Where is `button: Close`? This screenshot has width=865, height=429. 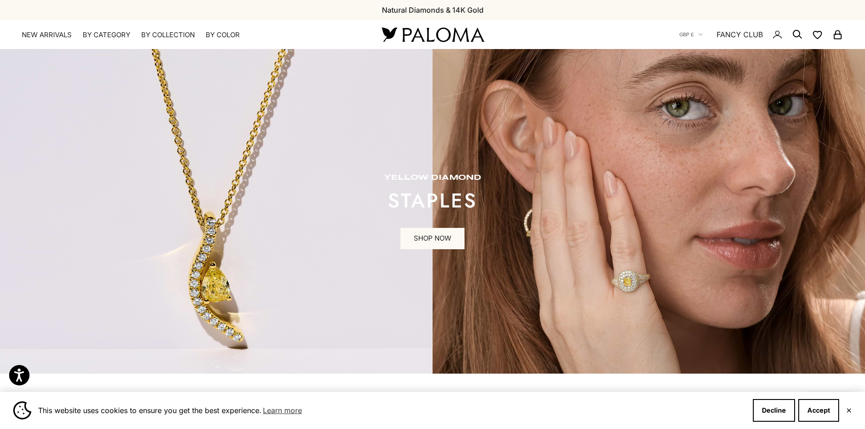 button: Close is located at coordinates (848, 410).